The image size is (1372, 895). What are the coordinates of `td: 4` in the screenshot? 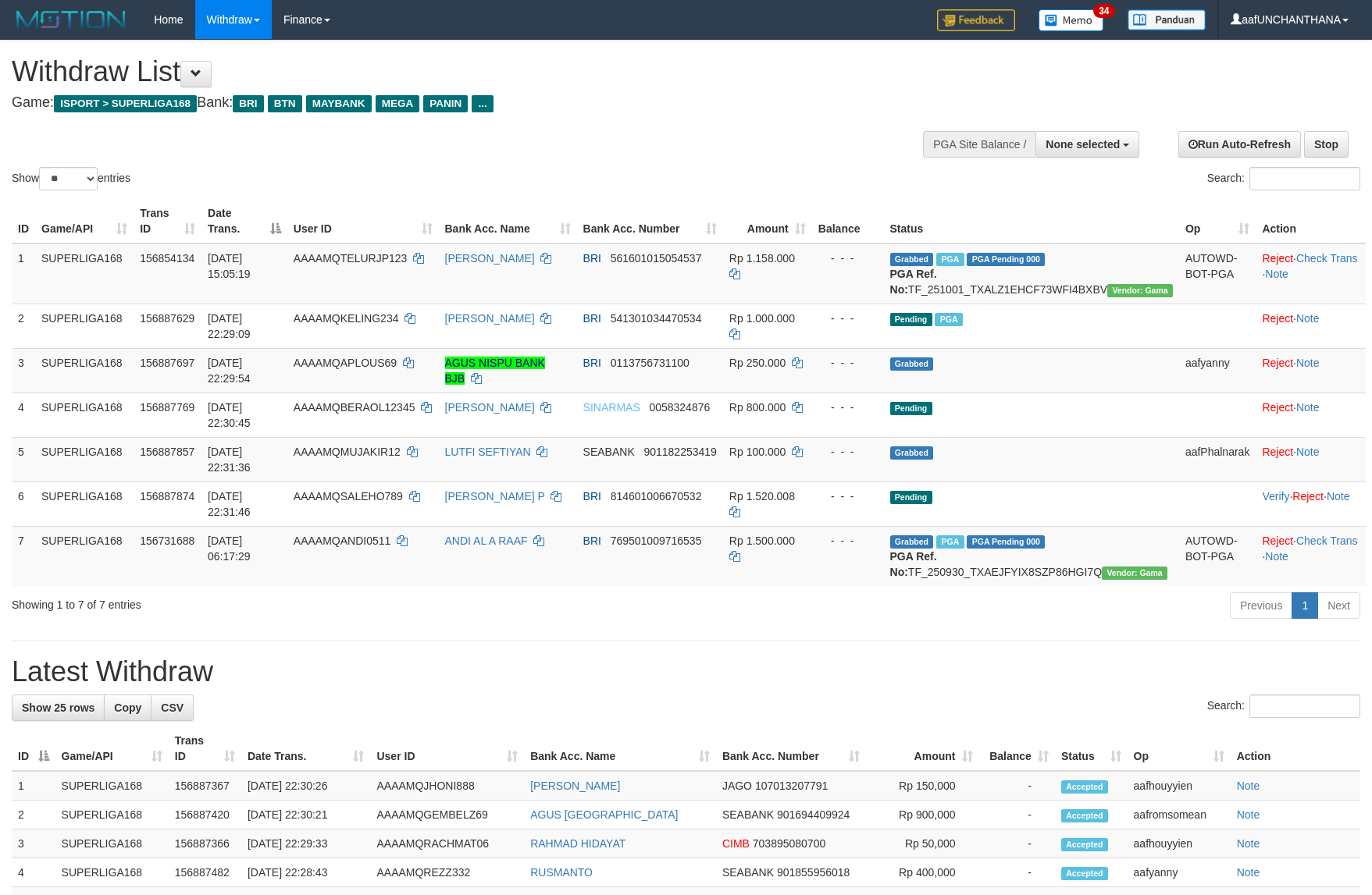 It's located at (23, 415).